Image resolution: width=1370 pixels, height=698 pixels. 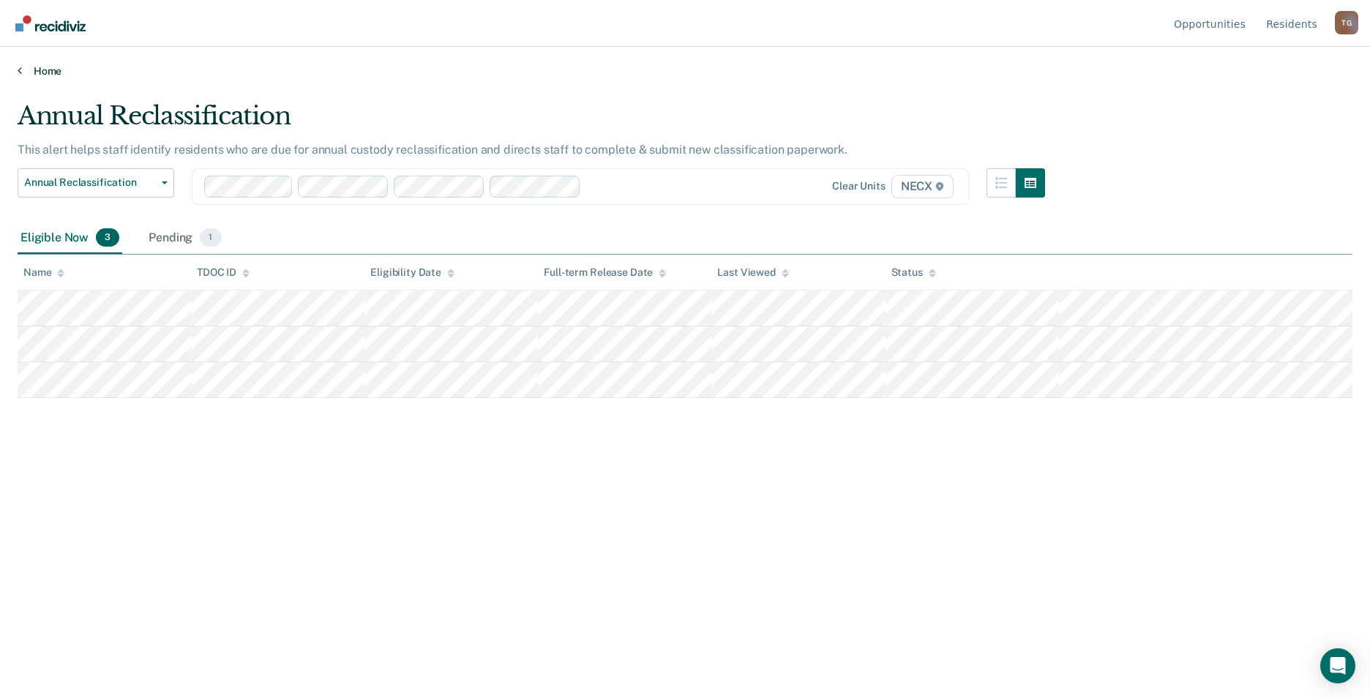 I want to click on div: Pending1, so click(x=184, y=239).